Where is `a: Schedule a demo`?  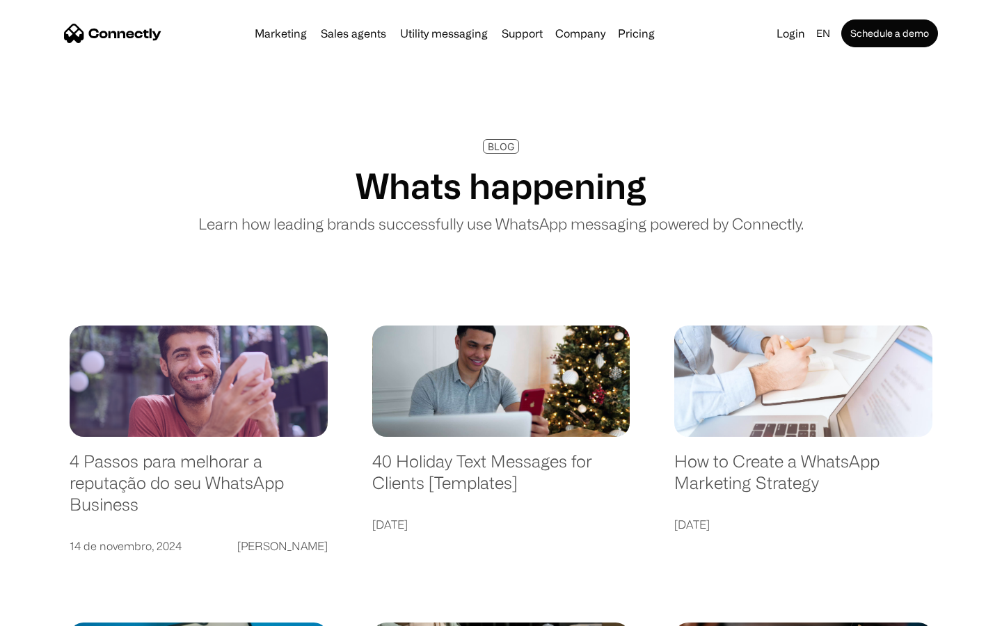 a: Schedule a demo is located at coordinates (889, 33).